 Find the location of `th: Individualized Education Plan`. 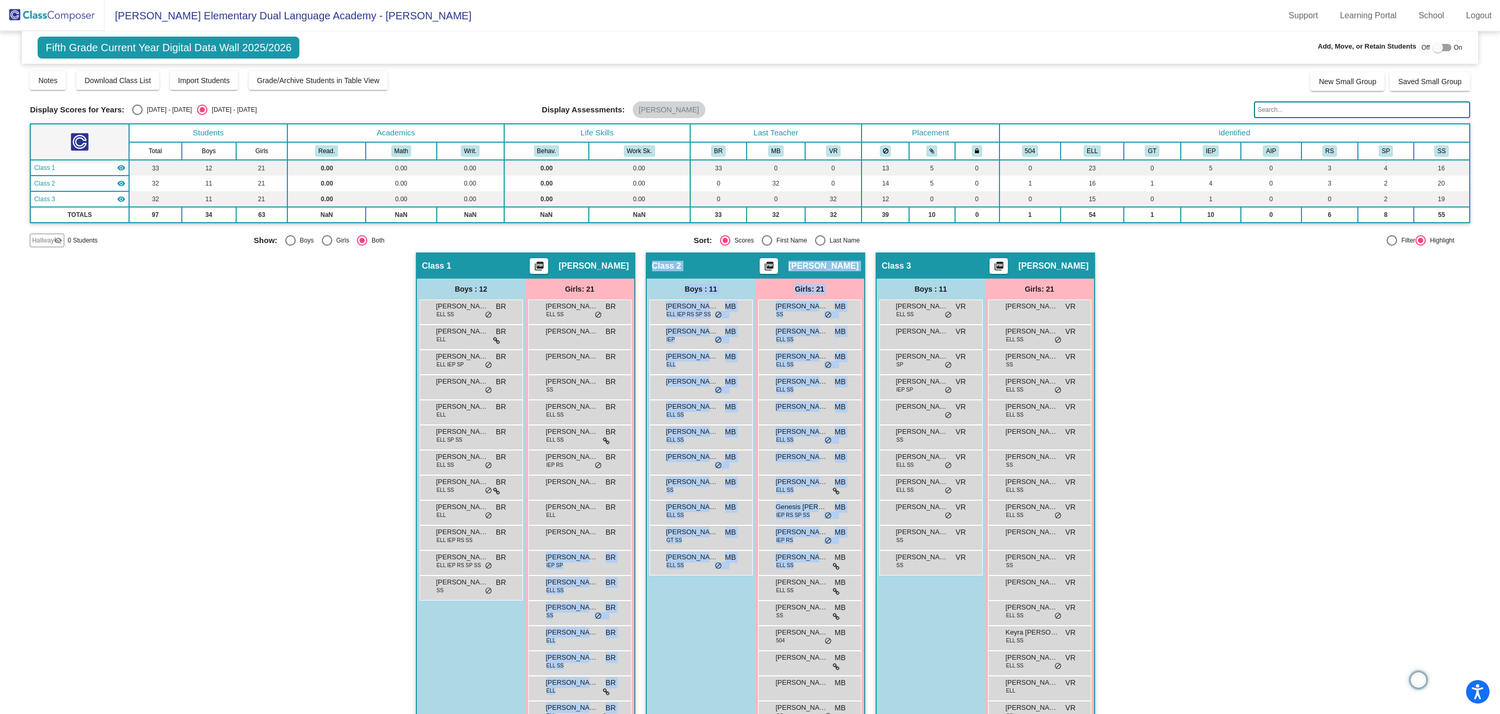

th: Individualized Education Plan is located at coordinates (1211, 151).